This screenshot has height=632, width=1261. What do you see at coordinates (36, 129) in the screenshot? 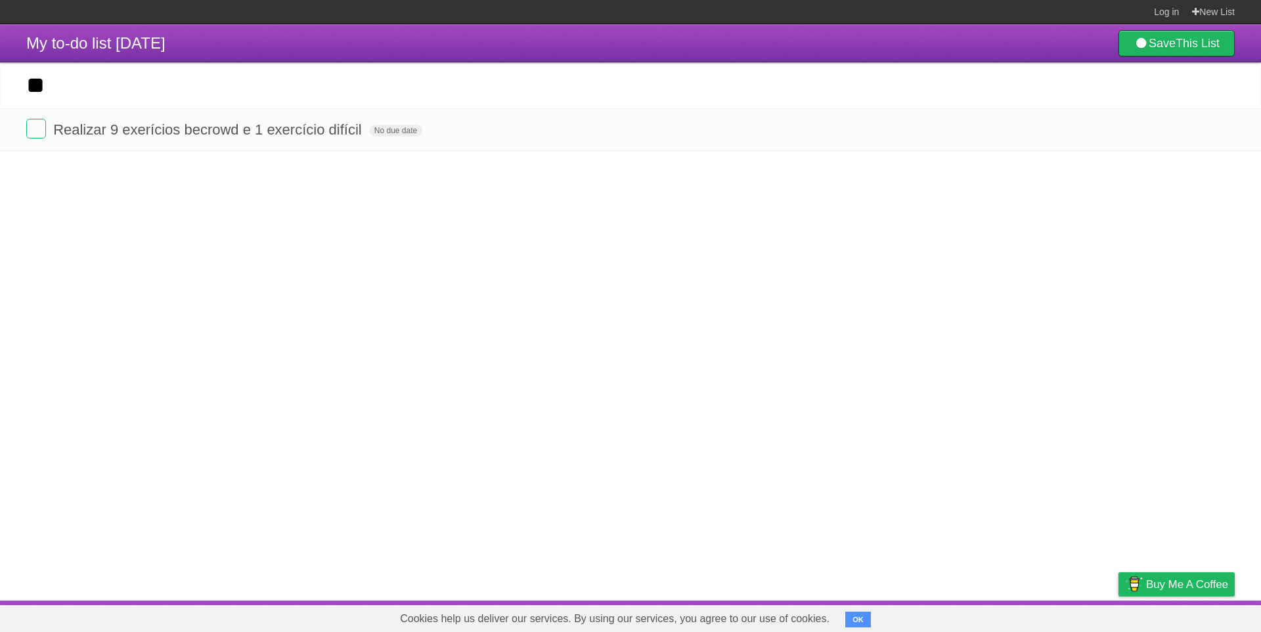
I see `label: Done` at bounding box center [36, 129].